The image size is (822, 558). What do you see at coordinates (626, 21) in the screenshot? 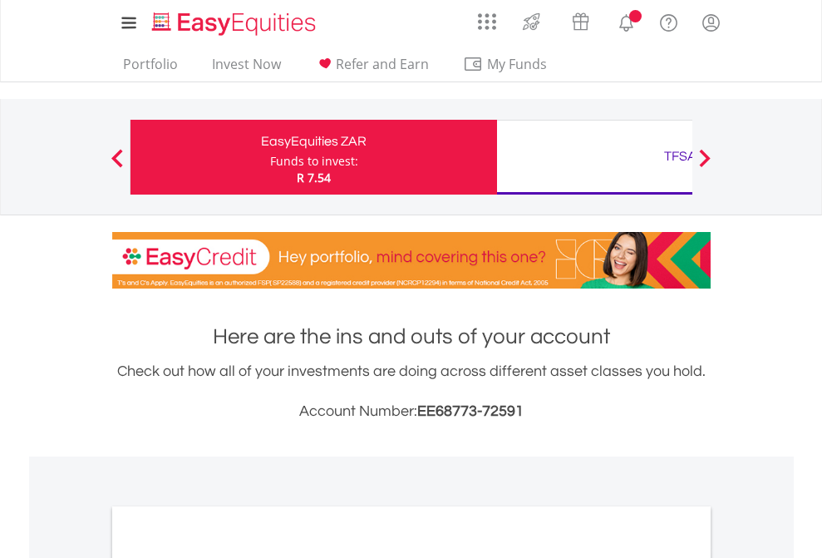
I see `a: Notifications` at bounding box center [626, 21].